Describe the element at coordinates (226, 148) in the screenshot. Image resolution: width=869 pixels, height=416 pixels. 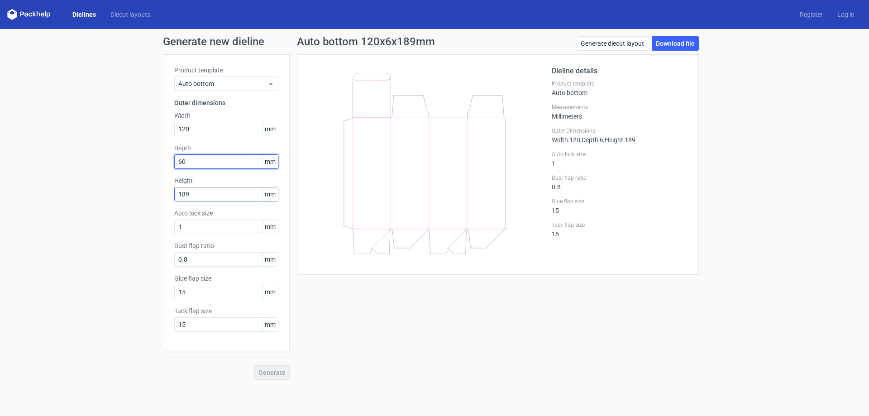
I see `label: Depth` at that location.